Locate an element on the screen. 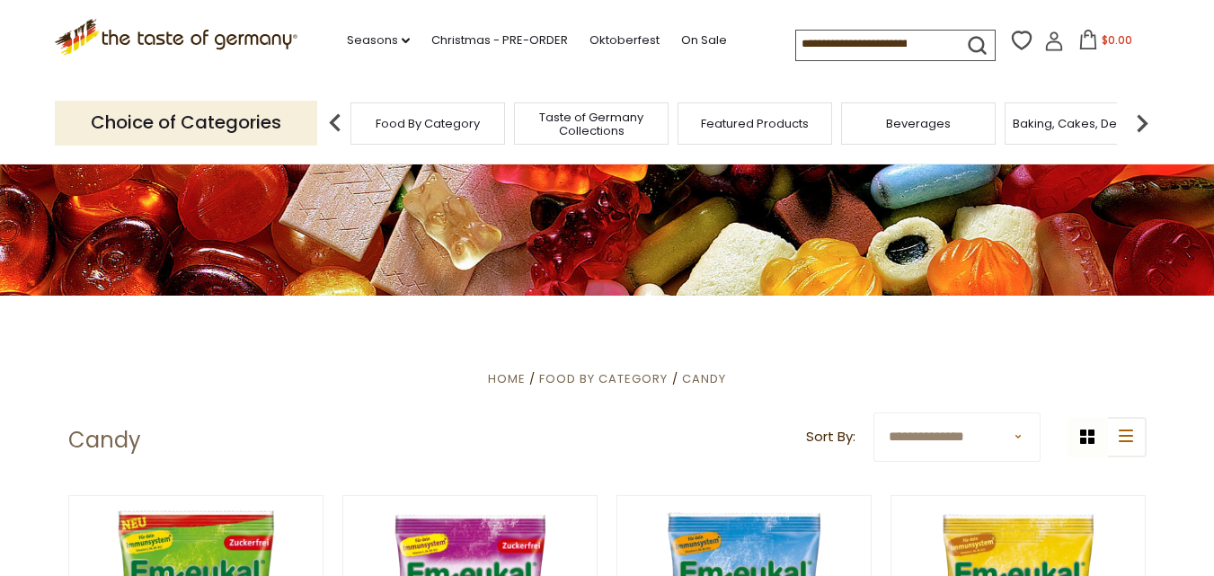 Image resolution: width=1214 pixels, height=576 pixels. a: Candy is located at coordinates (703, 378).